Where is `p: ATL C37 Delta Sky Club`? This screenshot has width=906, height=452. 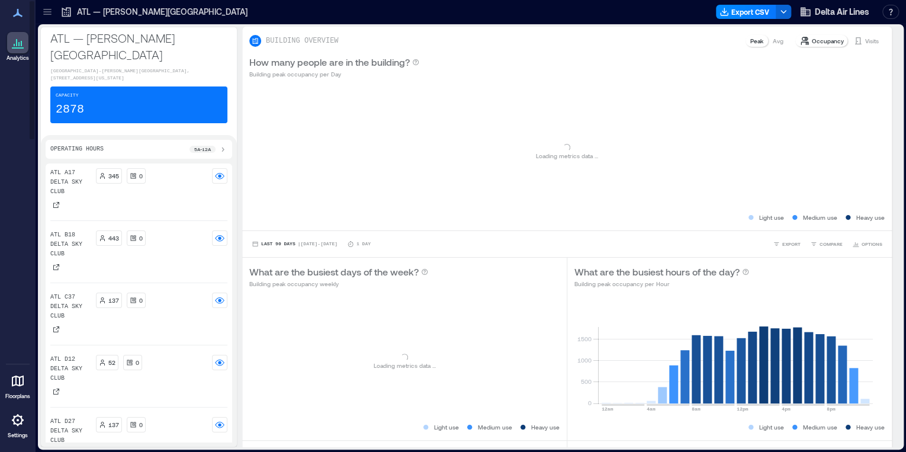
p: ATL C37 Delta Sky Club is located at coordinates (70, 307).